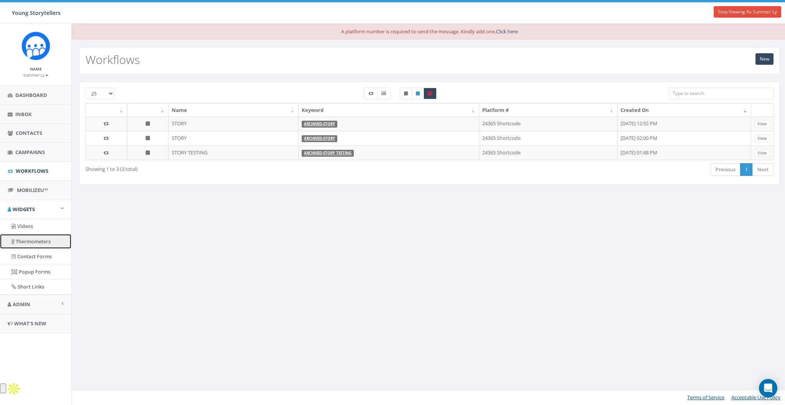 The width and height of the screenshot is (785, 405). I want to click on span: MobilizeU™, so click(32, 190).